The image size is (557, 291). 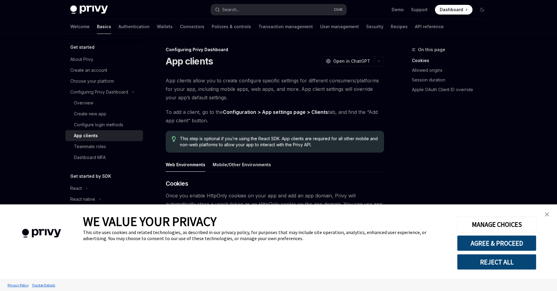 I want to click on a: Dashboard, so click(x=454, y=10).